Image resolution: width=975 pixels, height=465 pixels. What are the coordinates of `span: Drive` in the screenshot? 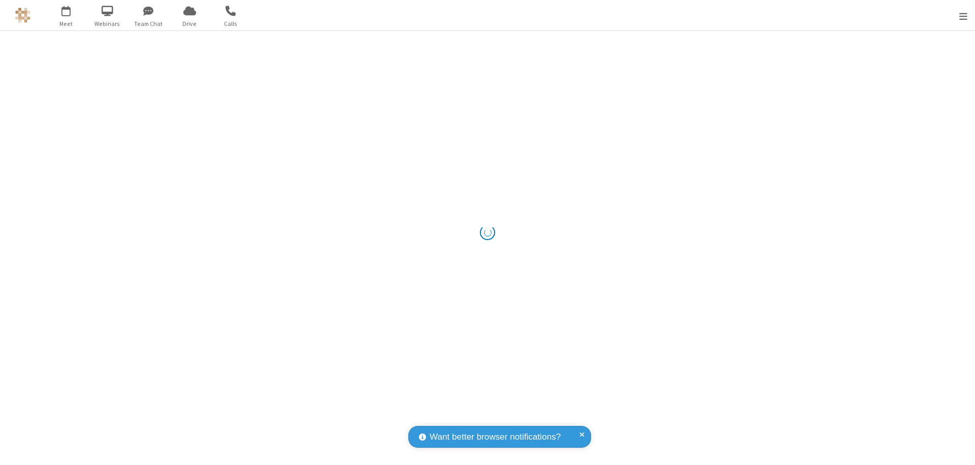 It's located at (189, 24).